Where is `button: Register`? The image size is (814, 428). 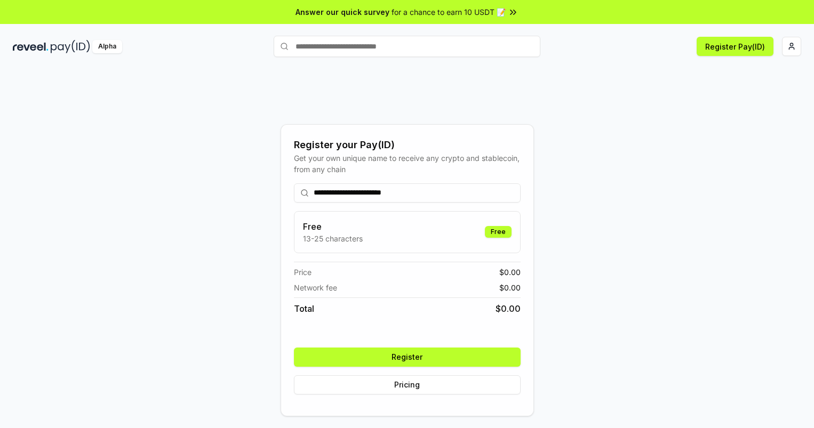 button: Register is located at coordinates (407, 357).